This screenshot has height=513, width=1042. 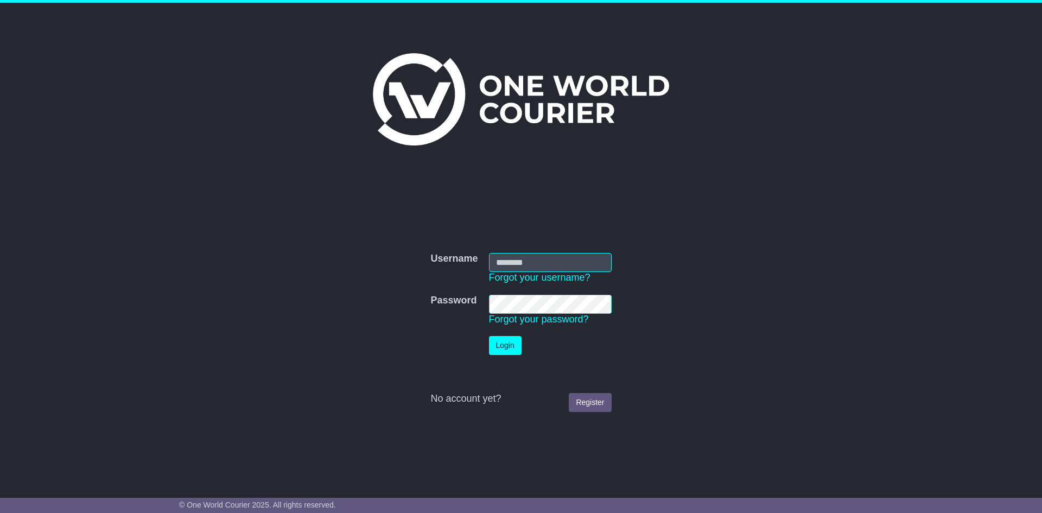 What do you see at coordinates (590, 402) in the screenshot?
I see `a: Register` at bounding box center [590, 402].